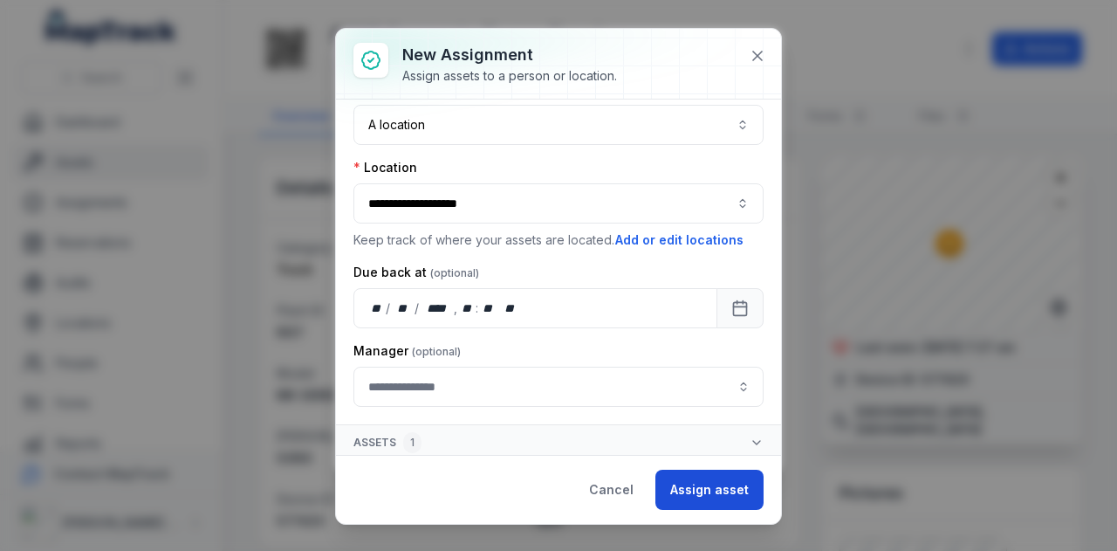 The image size is (1117, 551). I want to click on label: Manager, so click(407, 351).